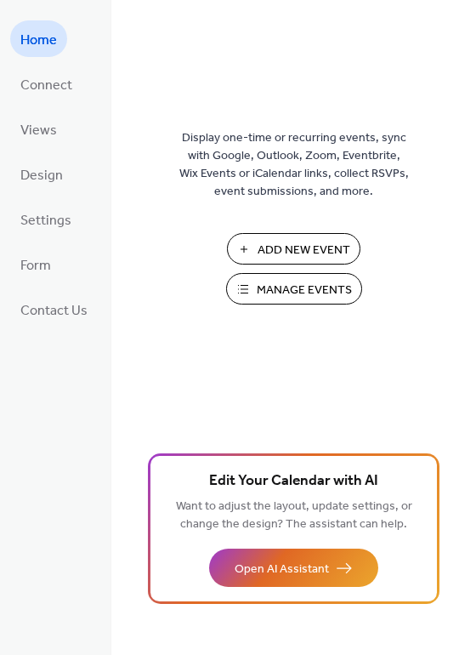 The width and height of the screenshot is (476, 655). What do you see at coordinates (36, 264) in the screenshot?
I see `a: Form` at bounding box center [36, 264].